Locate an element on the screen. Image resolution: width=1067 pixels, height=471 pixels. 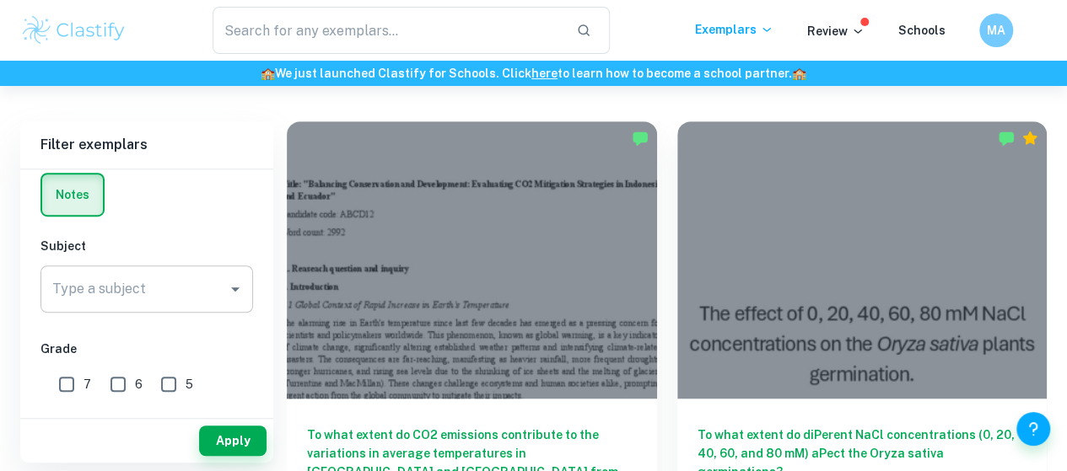
button: MA is located at coordinates (996, 30).